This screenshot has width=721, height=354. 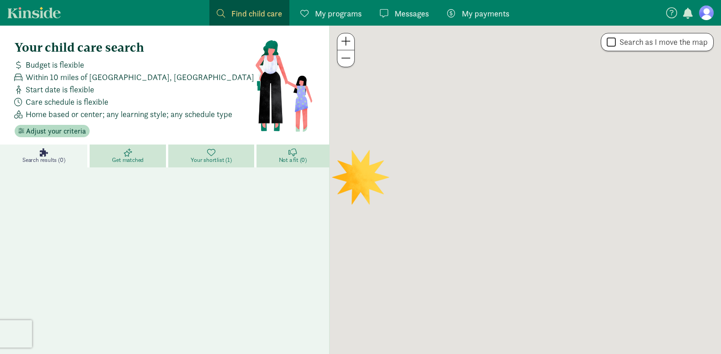 I want to click on a: Your shortlist (1), so click(x=212, y=156).